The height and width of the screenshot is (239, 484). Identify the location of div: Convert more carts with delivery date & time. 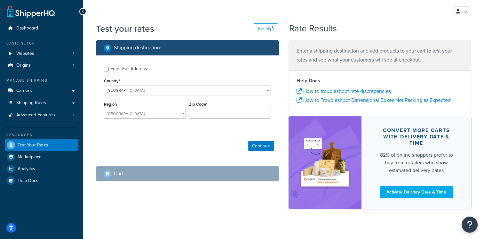
(416, 137).